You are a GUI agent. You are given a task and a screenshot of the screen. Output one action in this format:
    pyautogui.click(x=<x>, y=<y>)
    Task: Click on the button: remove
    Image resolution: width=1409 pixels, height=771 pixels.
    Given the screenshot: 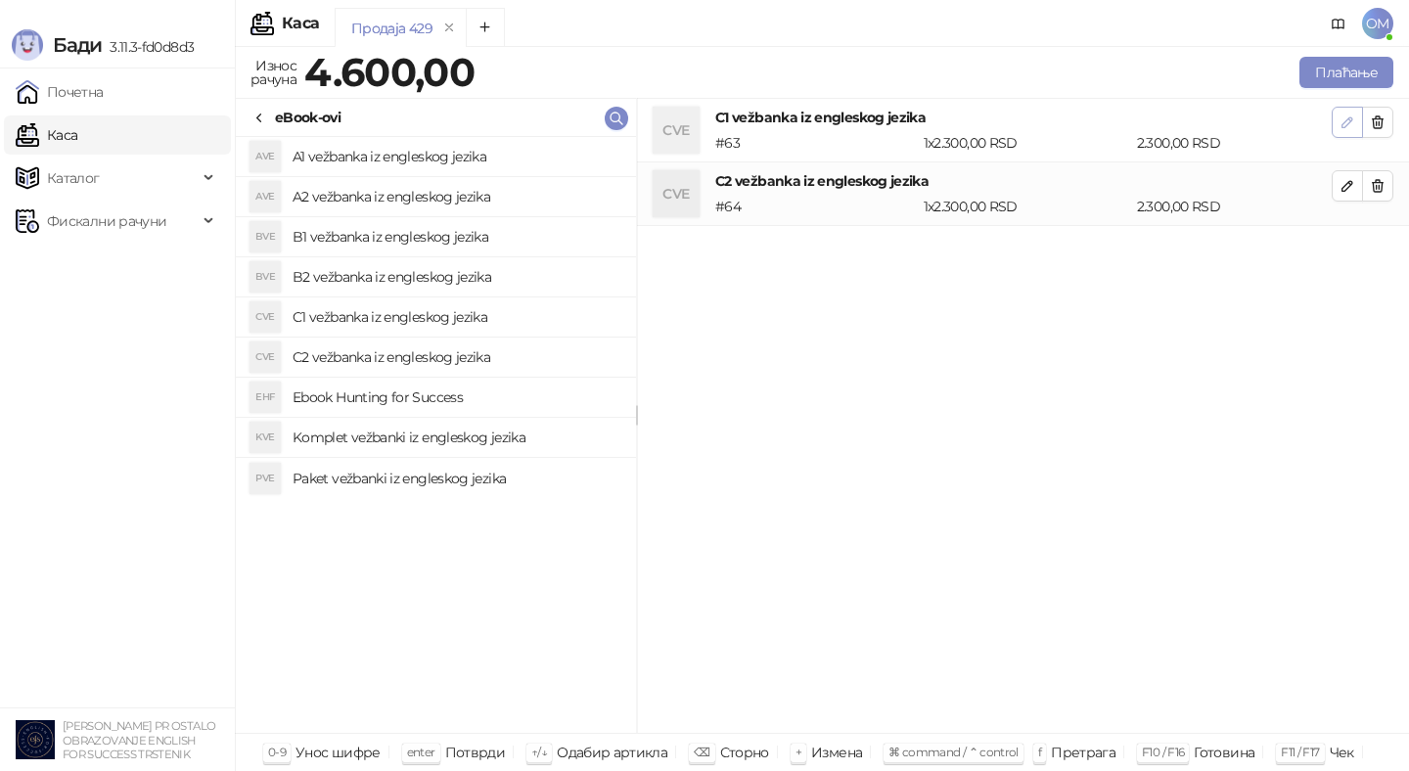 What is the action you would take?
    pyautogui.click(x=449, y=27)
    